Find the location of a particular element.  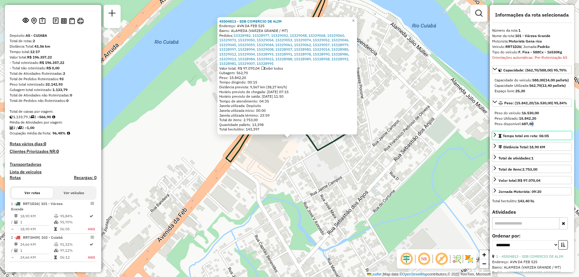

i: Tempo total em rota is located at coordinates (55, 229).